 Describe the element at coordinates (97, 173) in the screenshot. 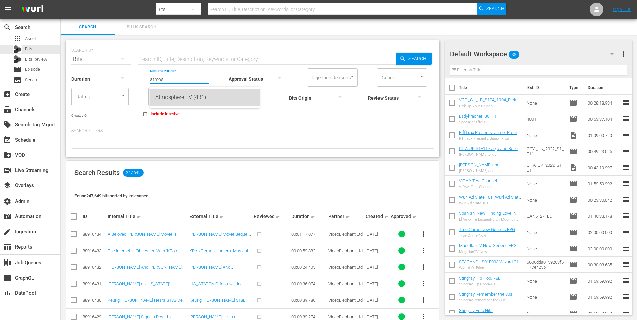

I see `span: Search Results` at that location.